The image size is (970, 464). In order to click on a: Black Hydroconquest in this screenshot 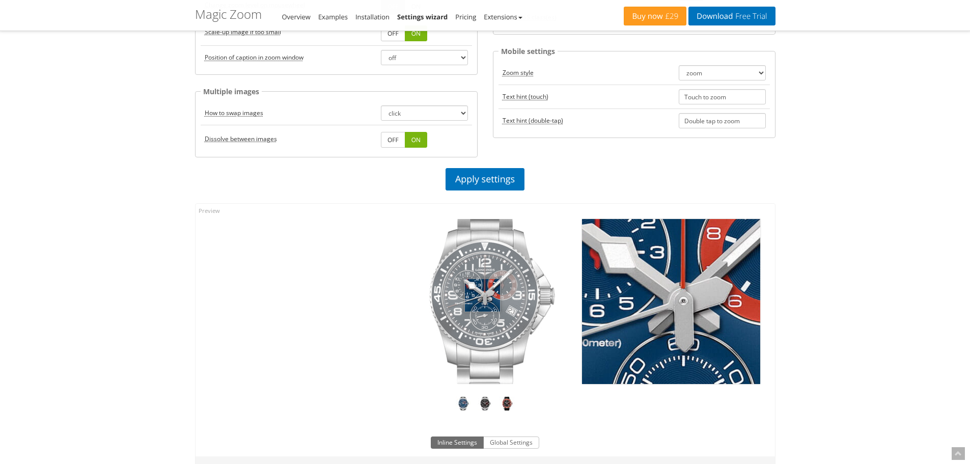, I will do `click(485, 405)`.